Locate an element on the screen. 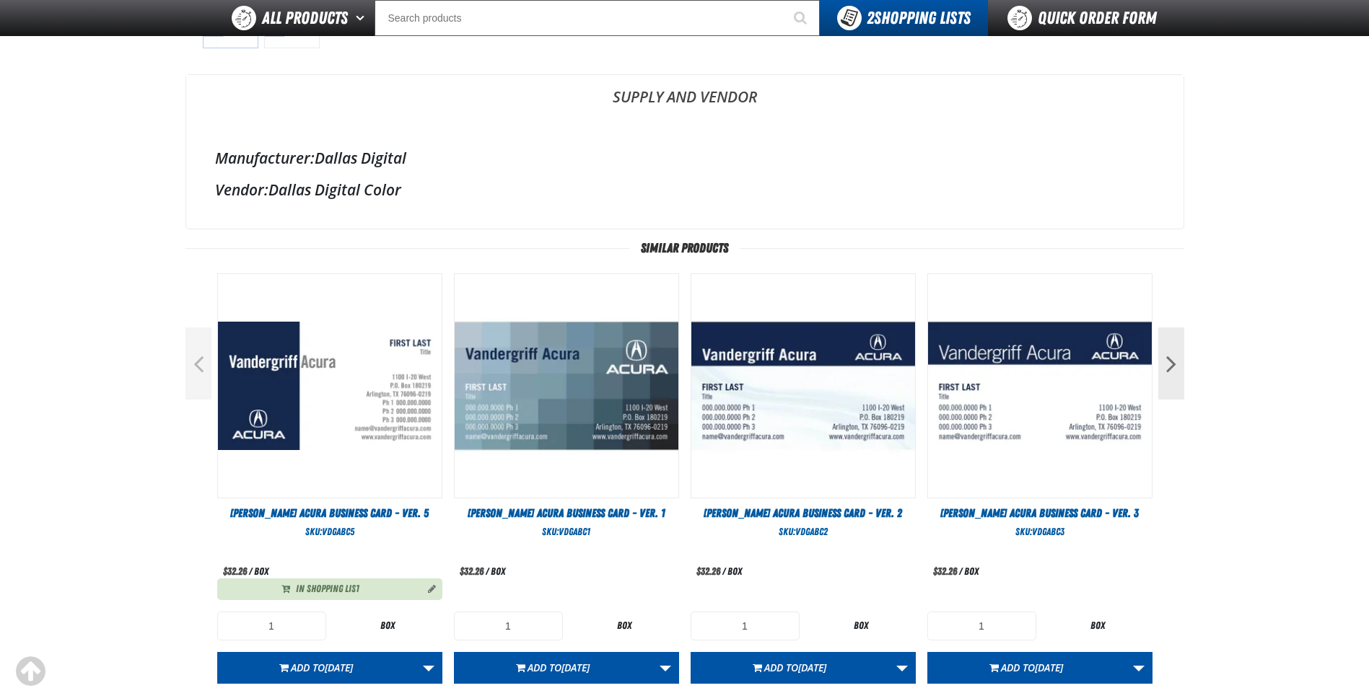 The height and width of the screenshot is (688, 1369). label: Vendor: is located at coordinates (242, 190).